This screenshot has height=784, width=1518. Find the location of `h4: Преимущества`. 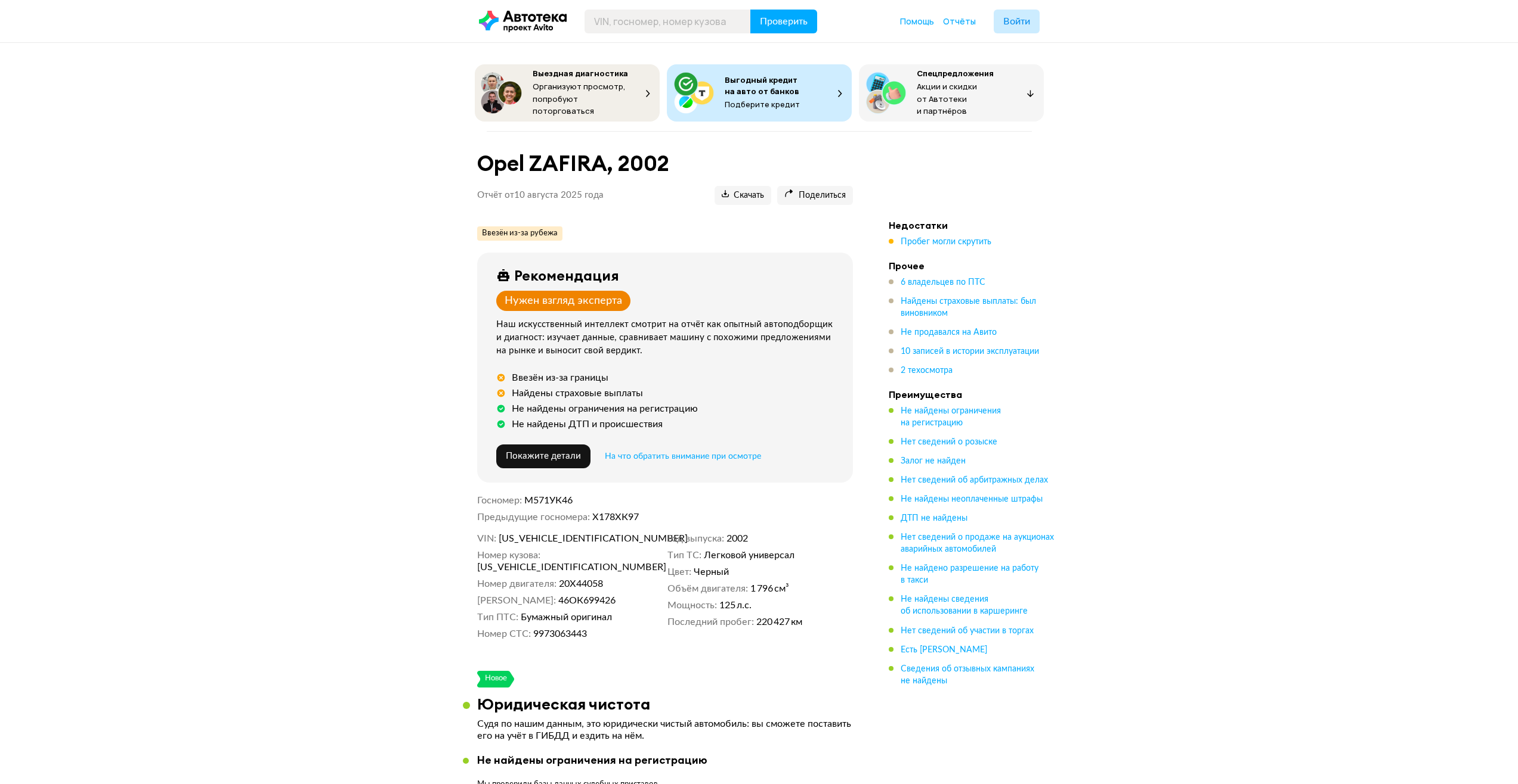

h4: Преимущества is located at coordinates (972, 394).